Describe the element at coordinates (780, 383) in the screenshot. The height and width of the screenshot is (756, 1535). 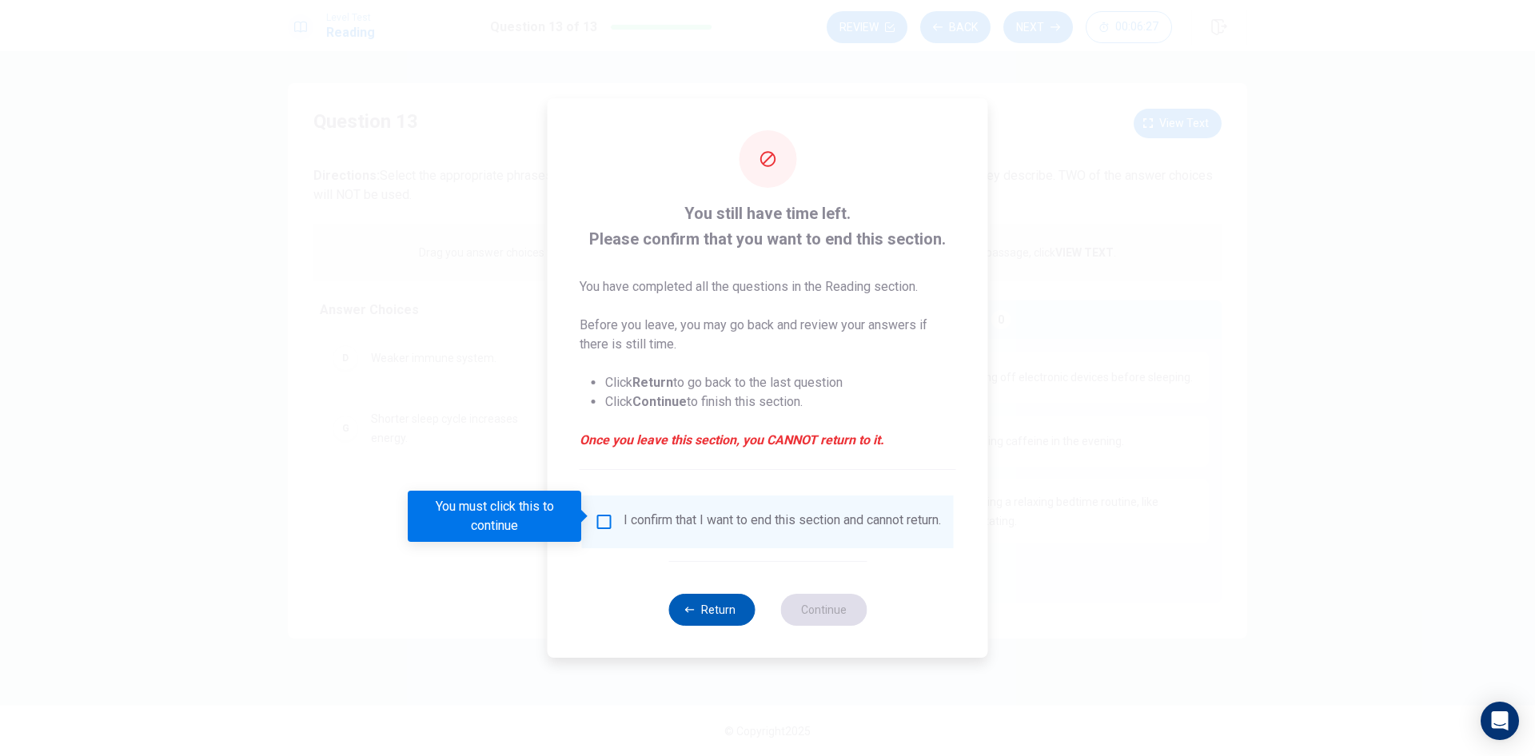
I see `li: Click to go back to the last question` at that location.